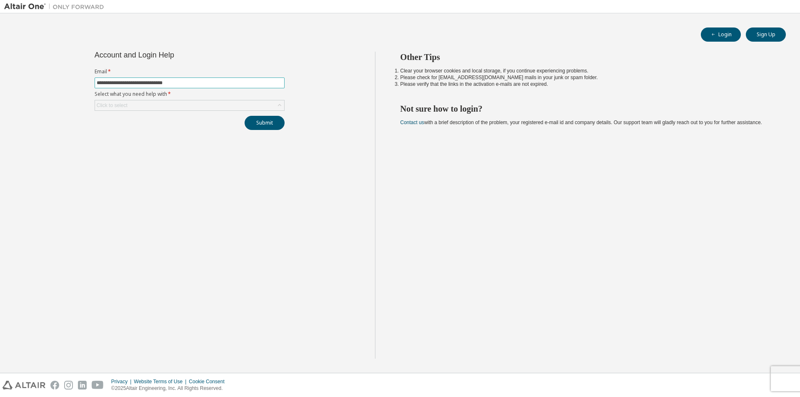  Describe the element at coordinates (56, 7) in the screenshot. I see `img: Altair One` at that location.